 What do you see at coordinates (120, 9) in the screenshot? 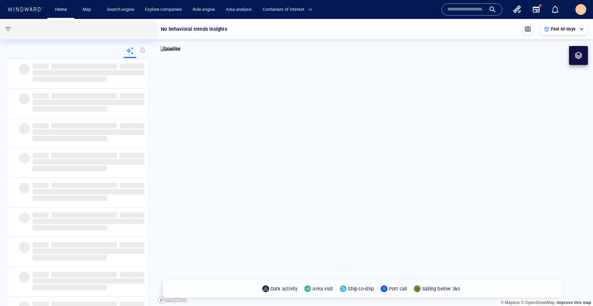
I see `button: Search engine` at bounding box center [120, 9].